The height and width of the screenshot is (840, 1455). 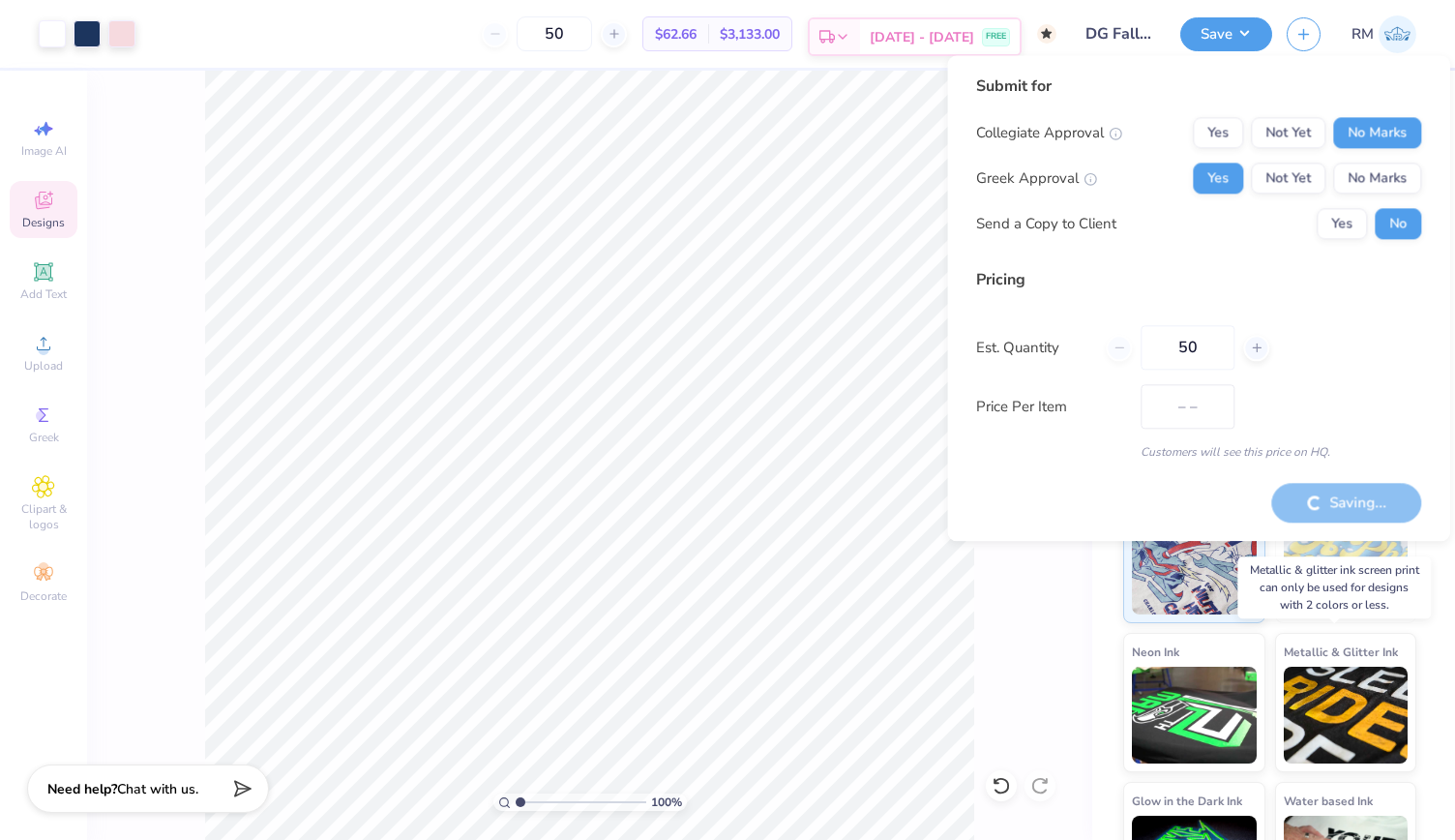 What do you see at coordinates (1033, 347) in the screenshot?
I see `label: Est. Quantity` at bounding box center [1033, 347].